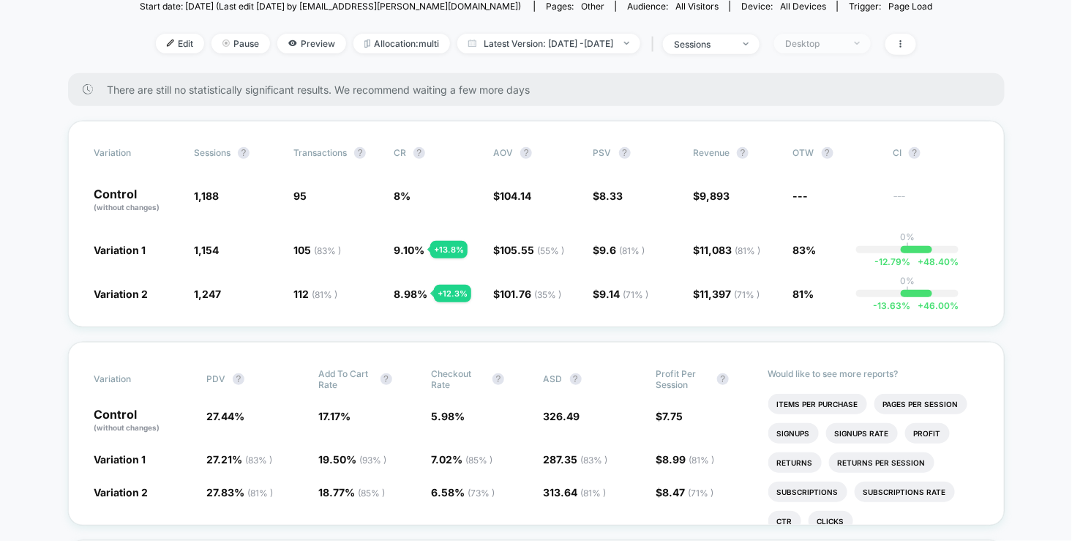  Describe the element at coordinates (862, 433) in the screenshot. I see `li: Signups Rate` at that location.